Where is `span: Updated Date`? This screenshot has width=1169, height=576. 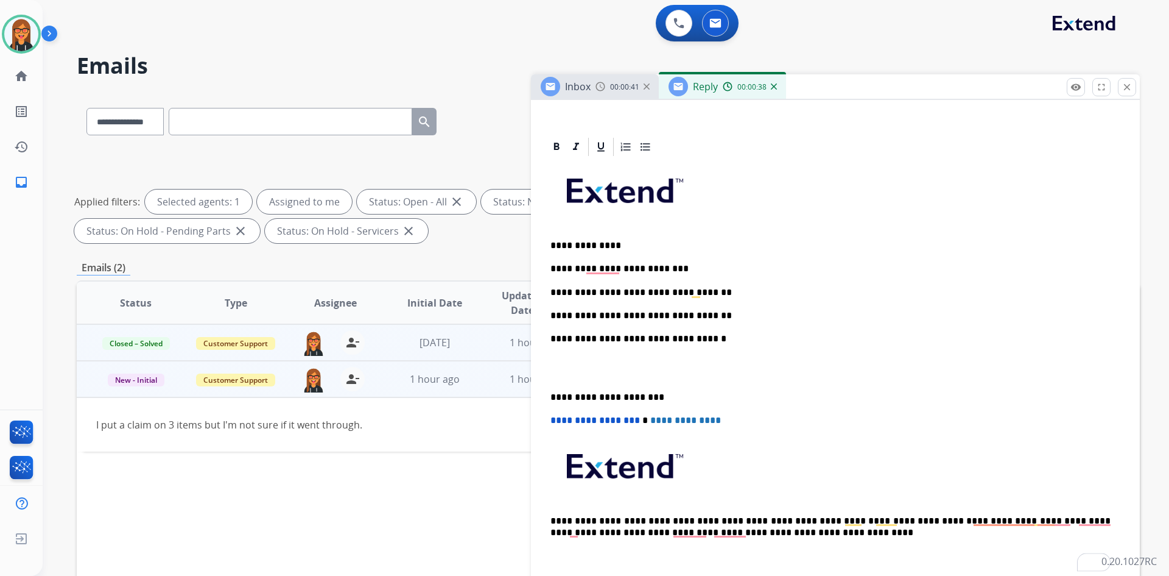
span: Updated Date is located at coordinates (523, 303).